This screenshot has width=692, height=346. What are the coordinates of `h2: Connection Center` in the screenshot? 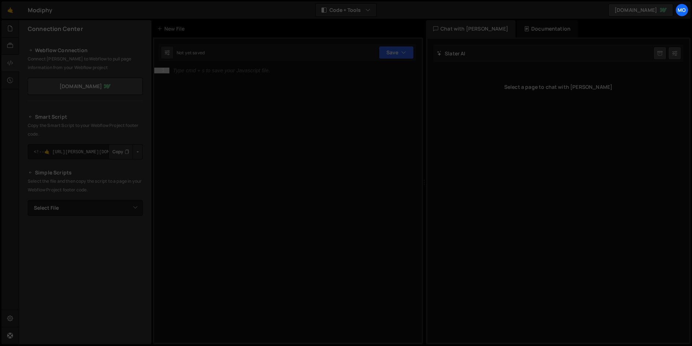 It's located at (55, 29).